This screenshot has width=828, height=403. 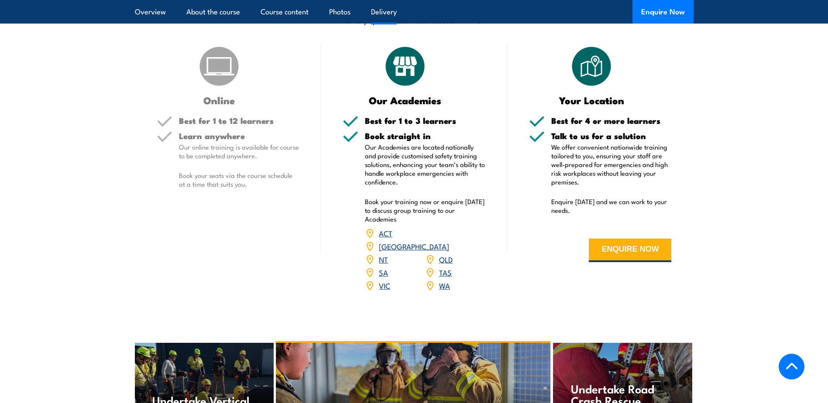 What do you see at coordinates (425, 136) in the screenshot?
I see `h5: Book straight in` at bounding box center [425, 136].